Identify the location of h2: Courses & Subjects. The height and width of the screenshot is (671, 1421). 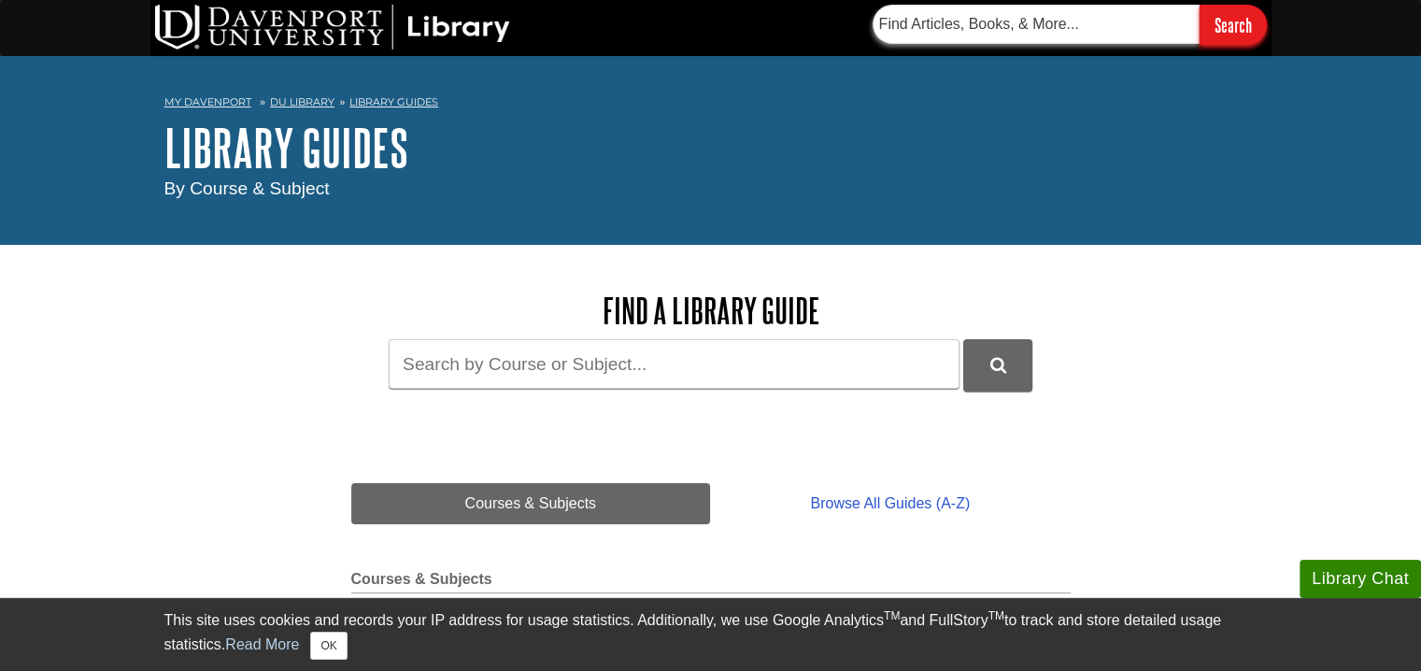
(711, 582).